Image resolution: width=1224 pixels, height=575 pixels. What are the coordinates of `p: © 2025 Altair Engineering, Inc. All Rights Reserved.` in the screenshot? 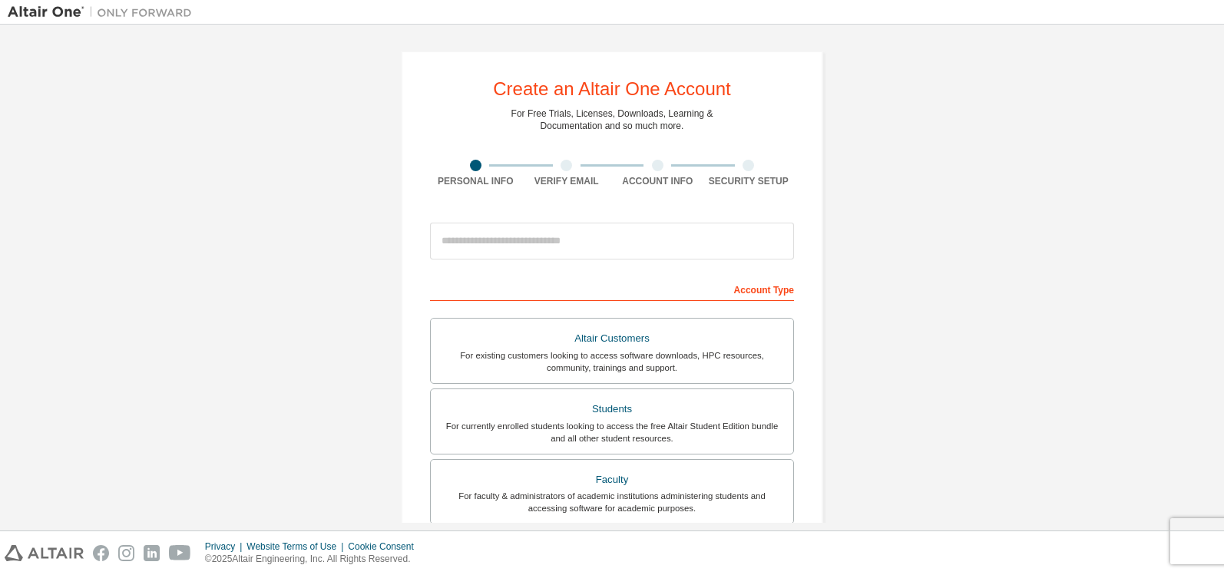 It's located at (314, 559).